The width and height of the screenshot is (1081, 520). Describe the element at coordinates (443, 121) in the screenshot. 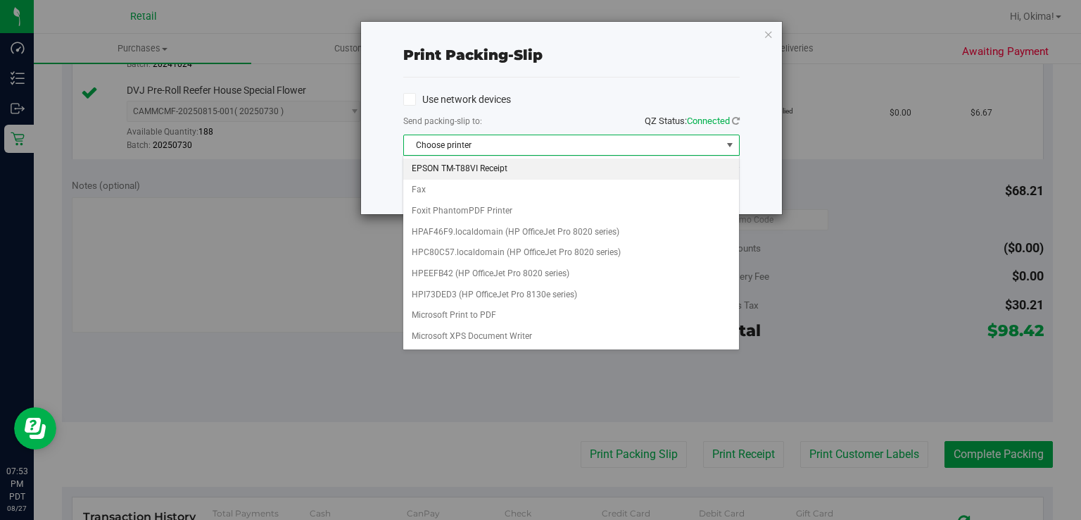

I see `label: Send packing-slip to:` at that location.